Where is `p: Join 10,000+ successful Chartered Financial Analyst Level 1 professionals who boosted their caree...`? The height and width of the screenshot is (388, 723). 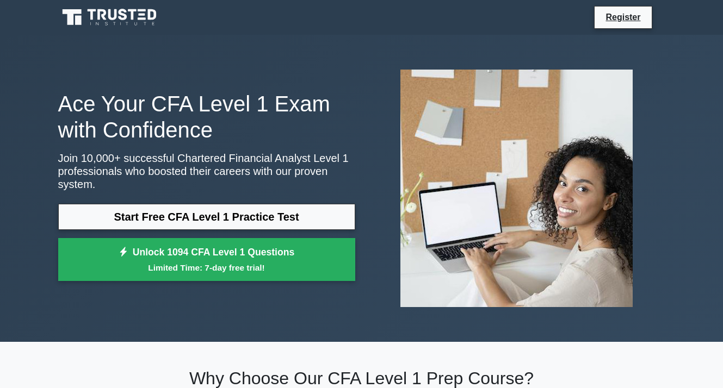
p: Join 10,000+ successful Chartered Financial Analyst Level 1 professionals who boosted their caree... is located at coordinates (207, 171).